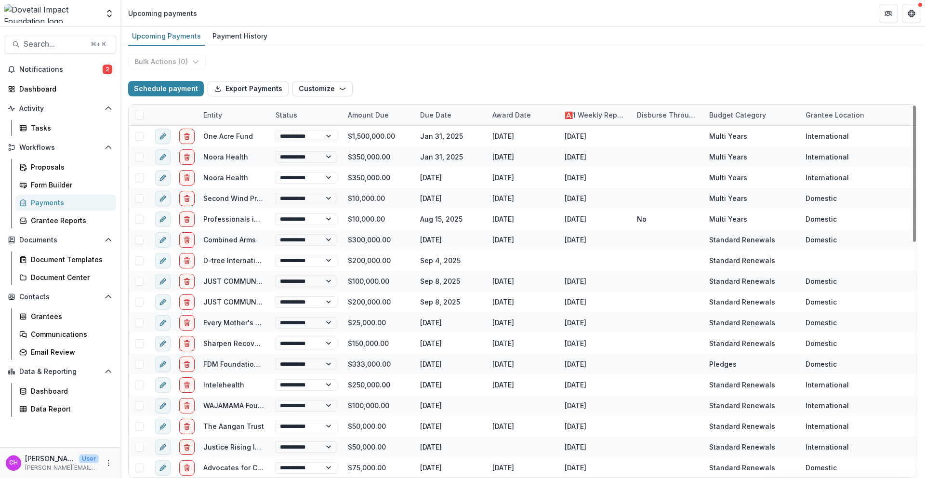 The width and height of the screenshot is (925, 478). Describe the element at coordinates (229, 240) in the screenshot. I see `a: Combined Arms` at that location.